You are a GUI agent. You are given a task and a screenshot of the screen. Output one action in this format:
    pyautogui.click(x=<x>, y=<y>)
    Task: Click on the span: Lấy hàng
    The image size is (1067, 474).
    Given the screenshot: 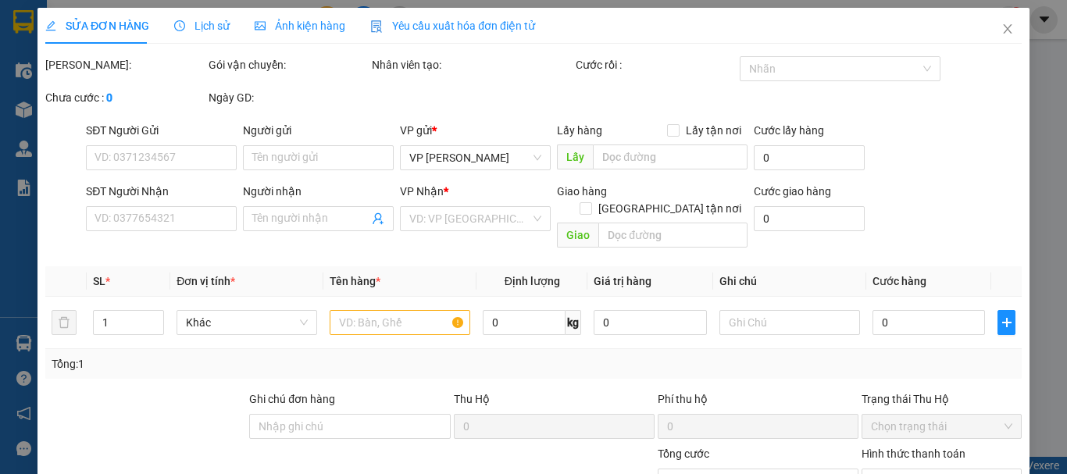 What is the action you would take?
    pyautogui.click(x=579, y=130)
    